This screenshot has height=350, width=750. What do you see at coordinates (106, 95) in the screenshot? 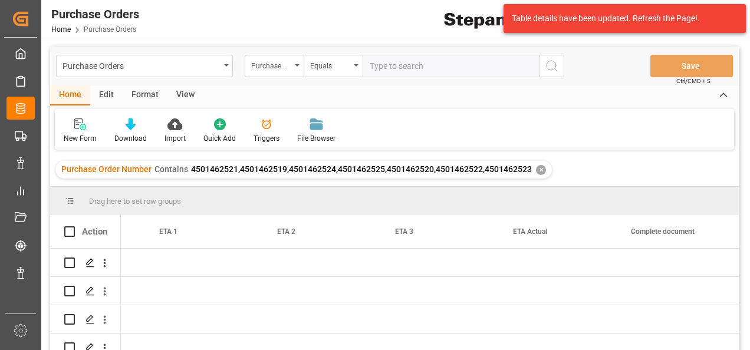
I see `div: Edit` at bounding box center [106, 95].